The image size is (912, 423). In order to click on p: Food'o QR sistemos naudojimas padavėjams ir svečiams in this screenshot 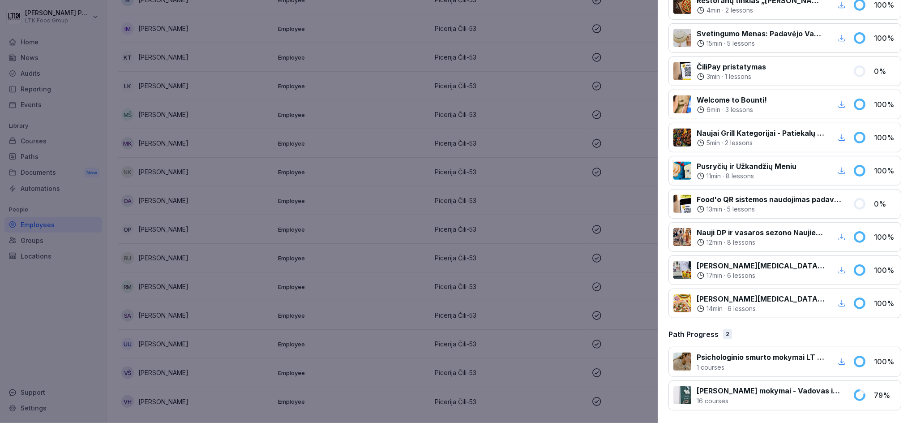, I will do `click(770, 199)`.